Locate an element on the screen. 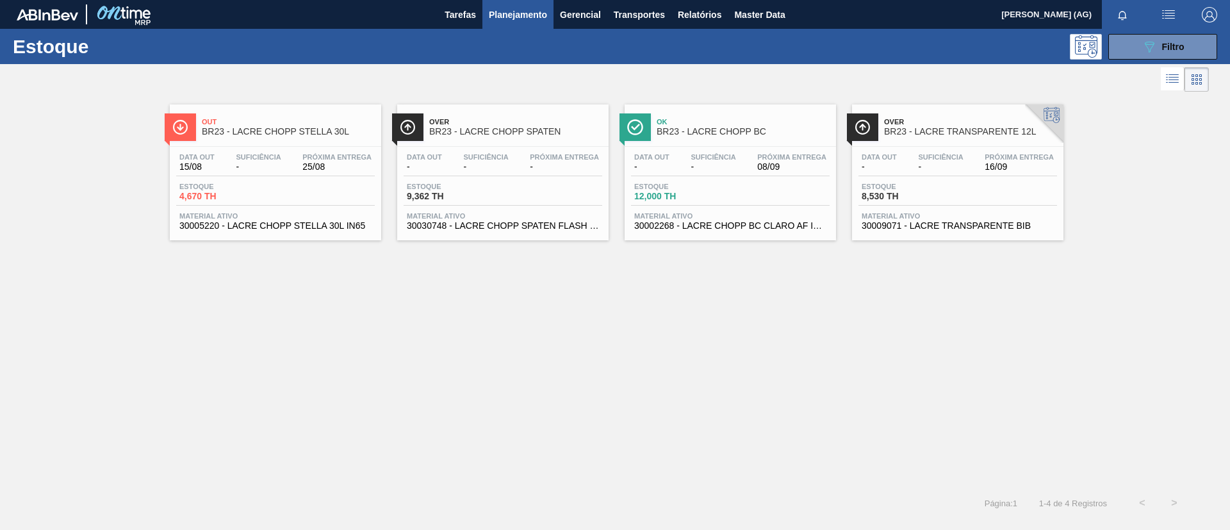 The image size is (1230, 530). span: 30005220 - LACRE CHOPP STELLA 30L IN65 is located at coordinates (275, 225).